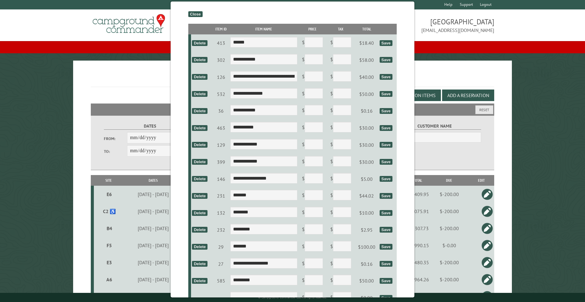 The width and height of the screenshot is (585, 302). Describe the element at coordinates (417, 279) in the screenshot. I see `td: $16964.26` at that location.